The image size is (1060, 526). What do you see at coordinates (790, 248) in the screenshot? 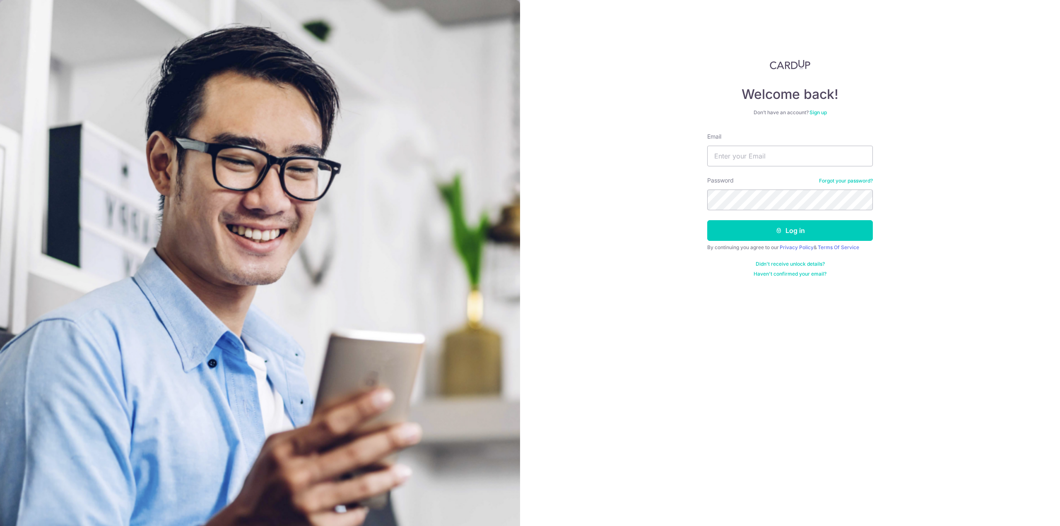
I see `div: By continuing you agree to our &` at bounding box center [790, 248].